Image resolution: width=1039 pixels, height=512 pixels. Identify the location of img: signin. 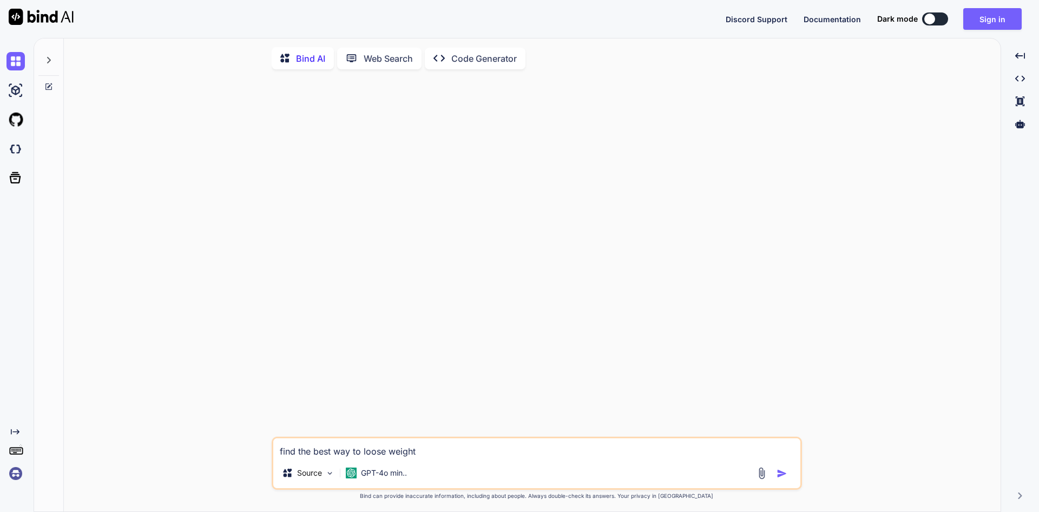
(16, 473).